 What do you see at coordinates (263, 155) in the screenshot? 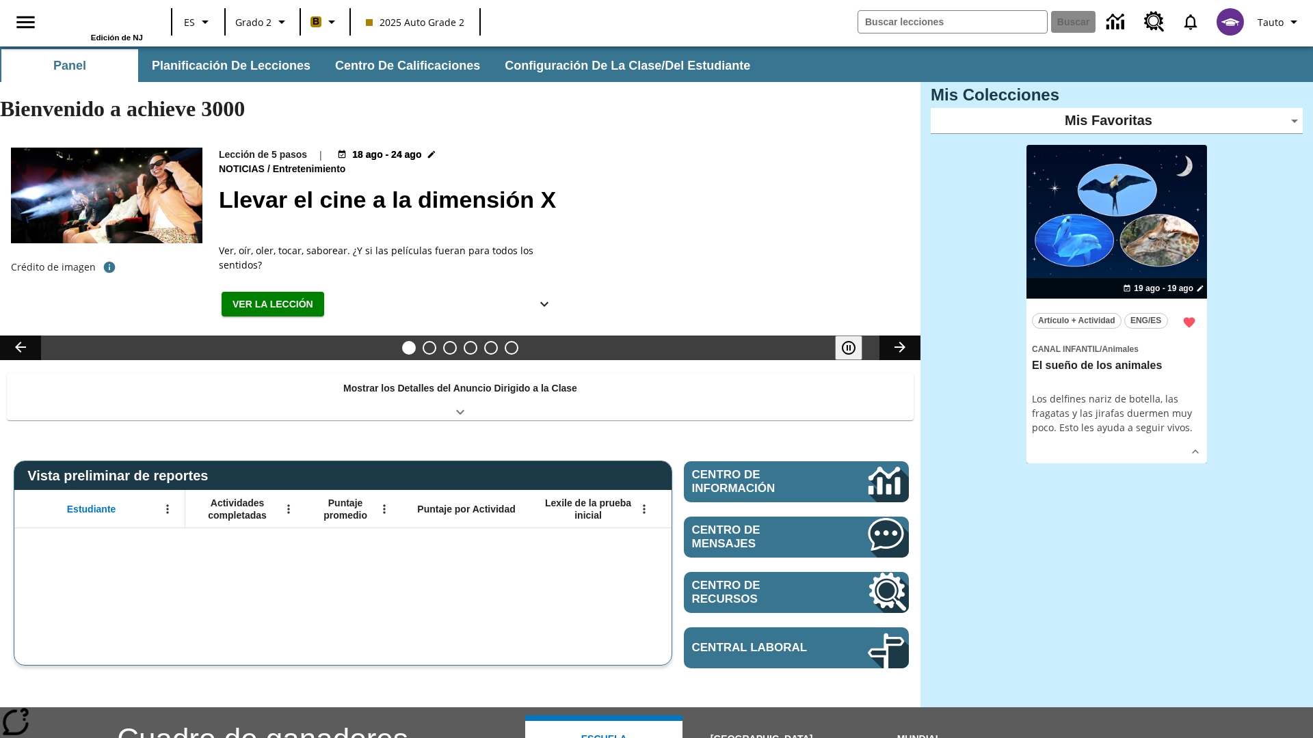
I see `p: Lección de 5 pasos` at bounding box center [263, 155].